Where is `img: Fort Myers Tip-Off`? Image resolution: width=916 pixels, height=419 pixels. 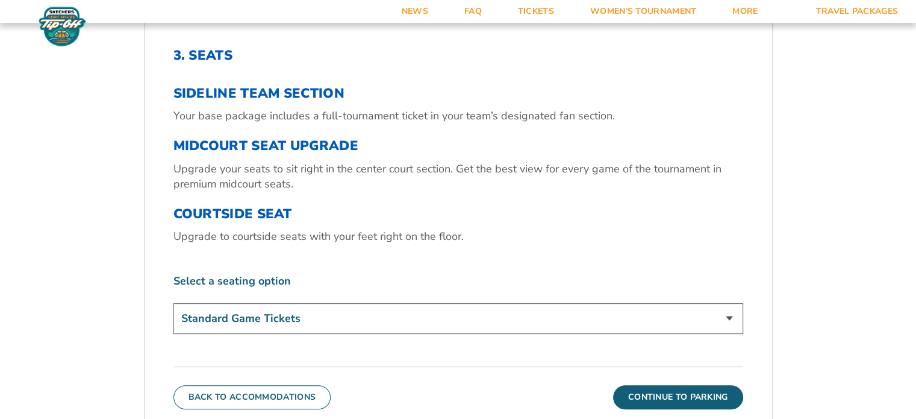
img: Fort Myers Tip-Off is located at coordinates (62, 26).